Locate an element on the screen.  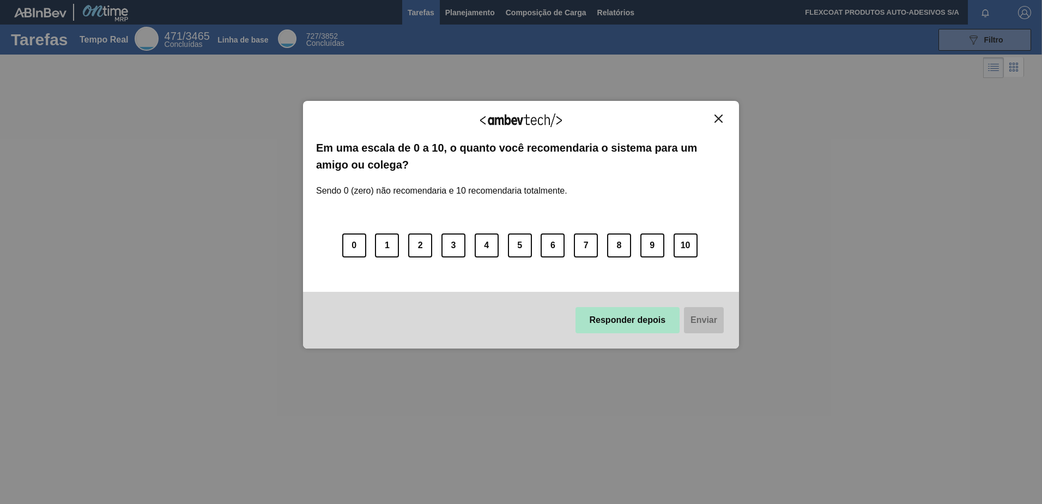
button: 10 is located at coordinates (686, 245).